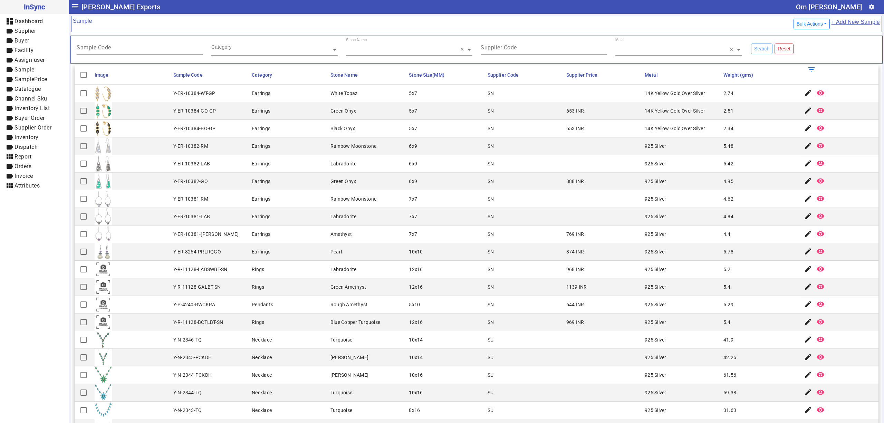  I want to click on img: 87017c72-c46a-498f-a13c-3a0bfe4ddf6c, so click(103, 392).